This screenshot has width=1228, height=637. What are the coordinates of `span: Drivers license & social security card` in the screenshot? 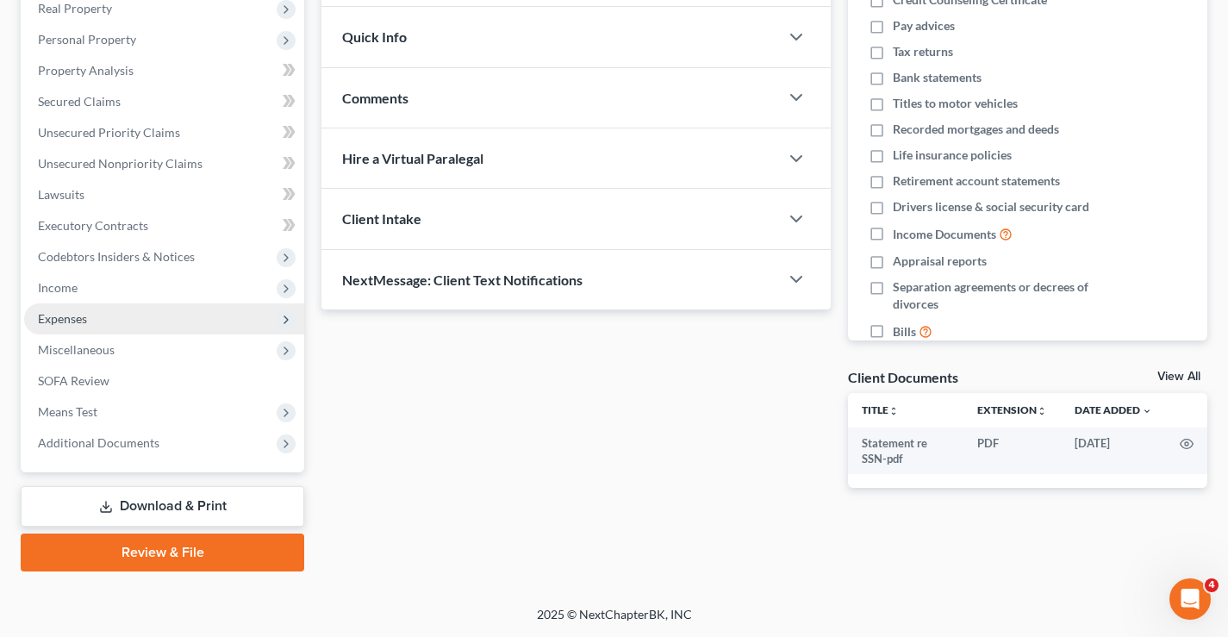 It's located at (991, 207).